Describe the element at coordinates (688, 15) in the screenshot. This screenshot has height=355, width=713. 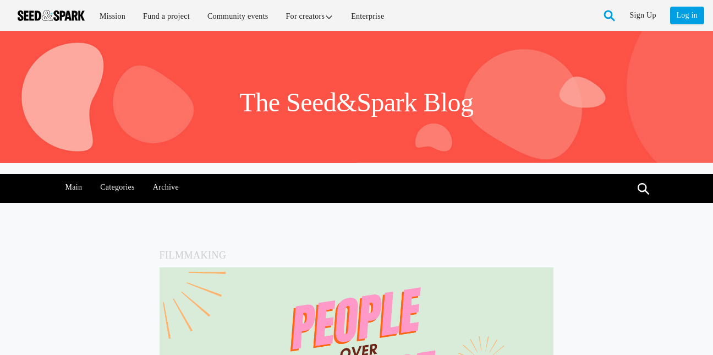
I see `a: Log in` at that location.